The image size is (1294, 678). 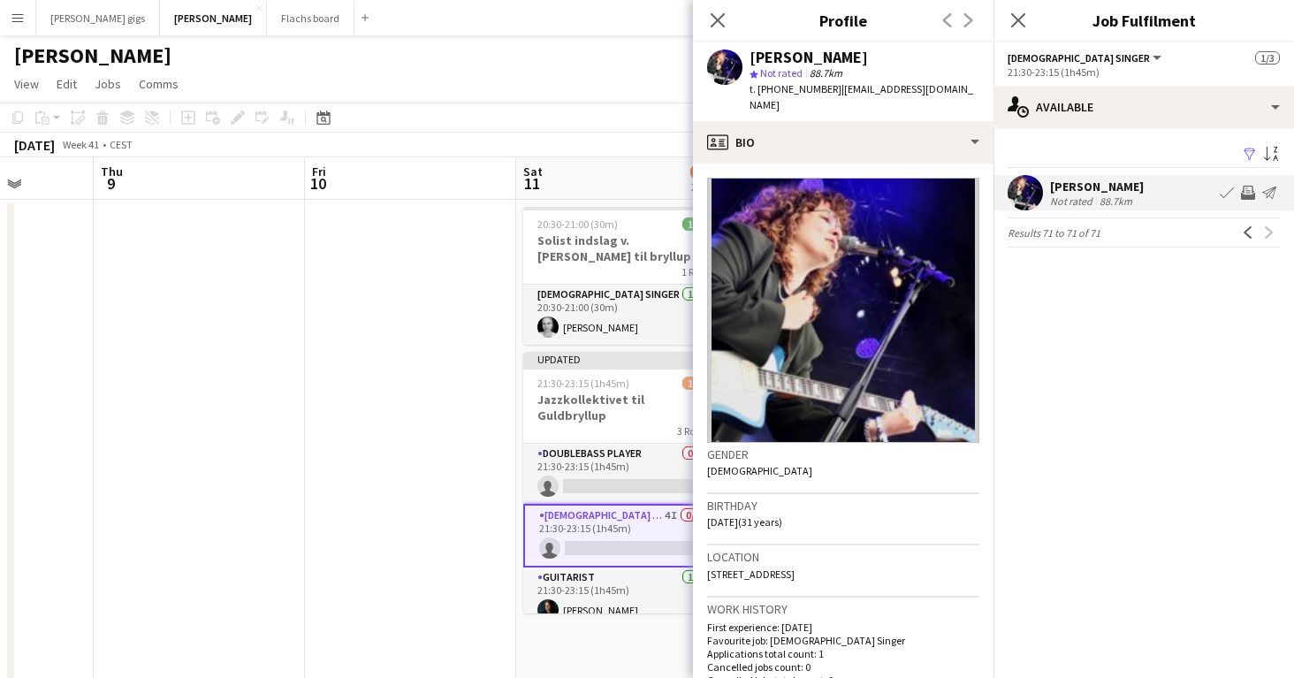 What do you see at coordinates (1053, 232) in the screenshot?
I see `span: Results 71 to 71 of 71` at bounding box center [1053, 232].